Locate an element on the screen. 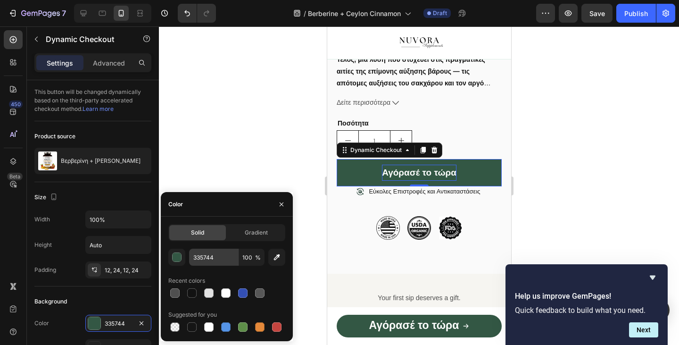 The width and height of the screenshot is (679, 345). p: Εύκολες Επιστροφές και Αντικαταστάσεις is located at coordinates (97, 165).